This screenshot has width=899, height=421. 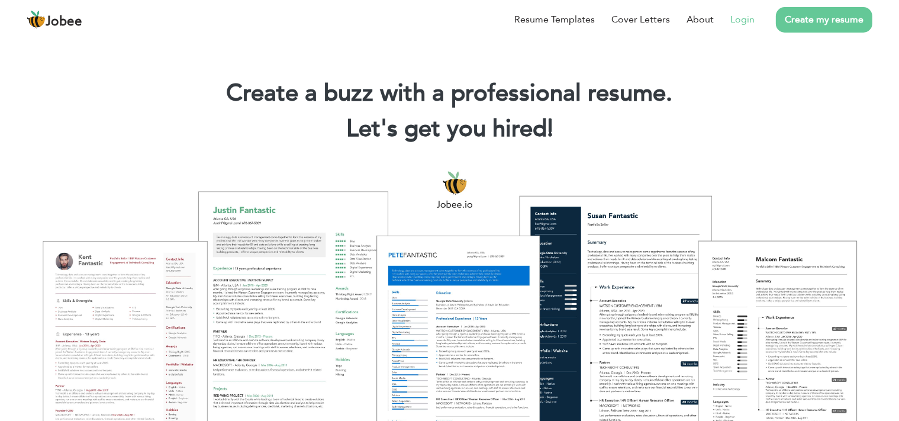 What do you see at coordinates (742, 20) in the screenshot?
I see `a: Login` at bounding box center [742, 20].